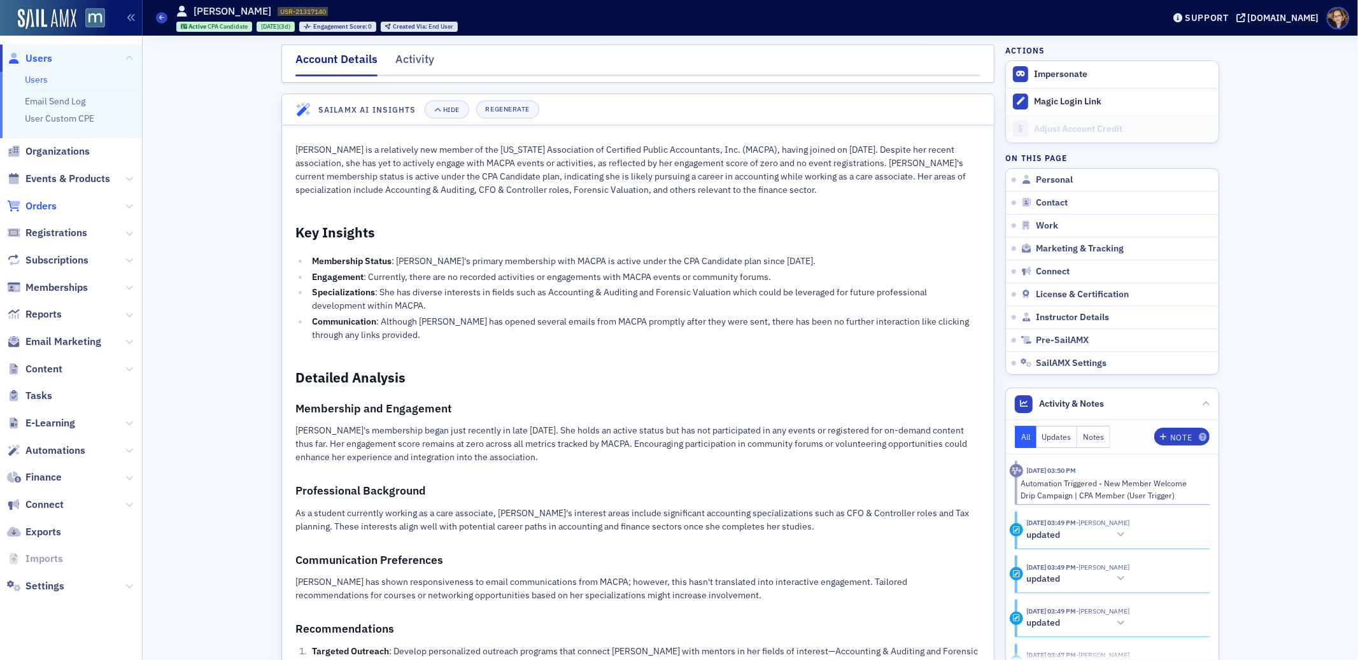 The width and height of the screenshot is (1358, 660). What do you see at coordinates (55, 451) in the screenshot?
I see `span: Automations` at bounding box center [55, 451].